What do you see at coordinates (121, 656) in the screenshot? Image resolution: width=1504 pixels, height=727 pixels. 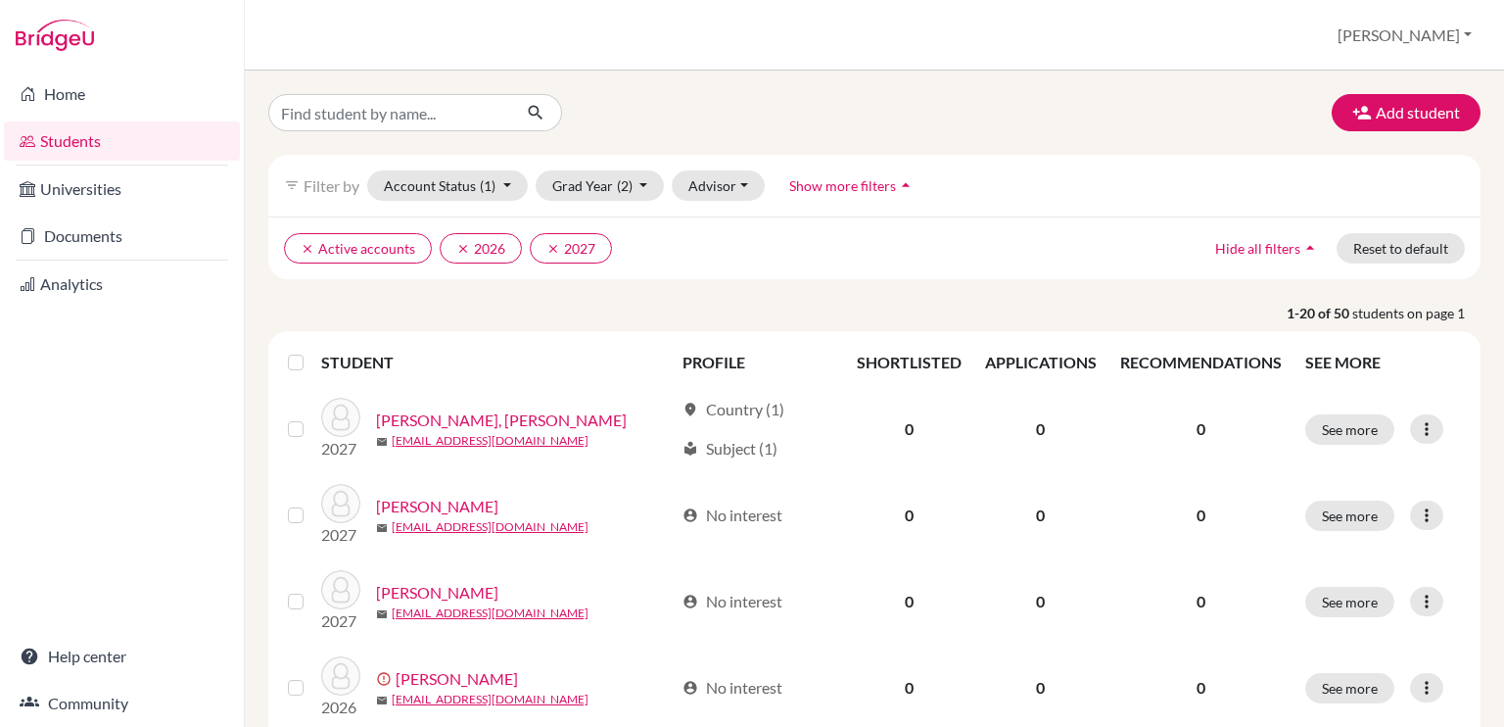 I see `a: Help center` at bounding box center [121, 656].